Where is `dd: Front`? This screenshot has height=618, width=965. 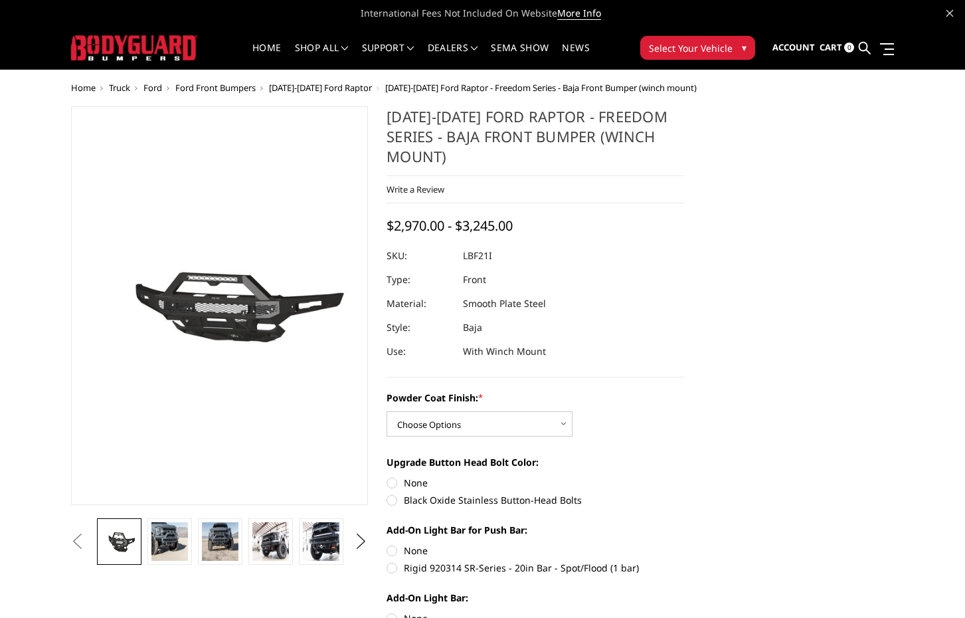 dd: Front is located at coordinates (474, 280).